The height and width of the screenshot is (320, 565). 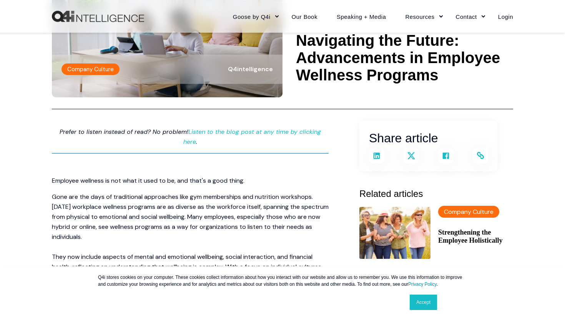 I want to click on h3: Share article, so click(x=429, y=138).